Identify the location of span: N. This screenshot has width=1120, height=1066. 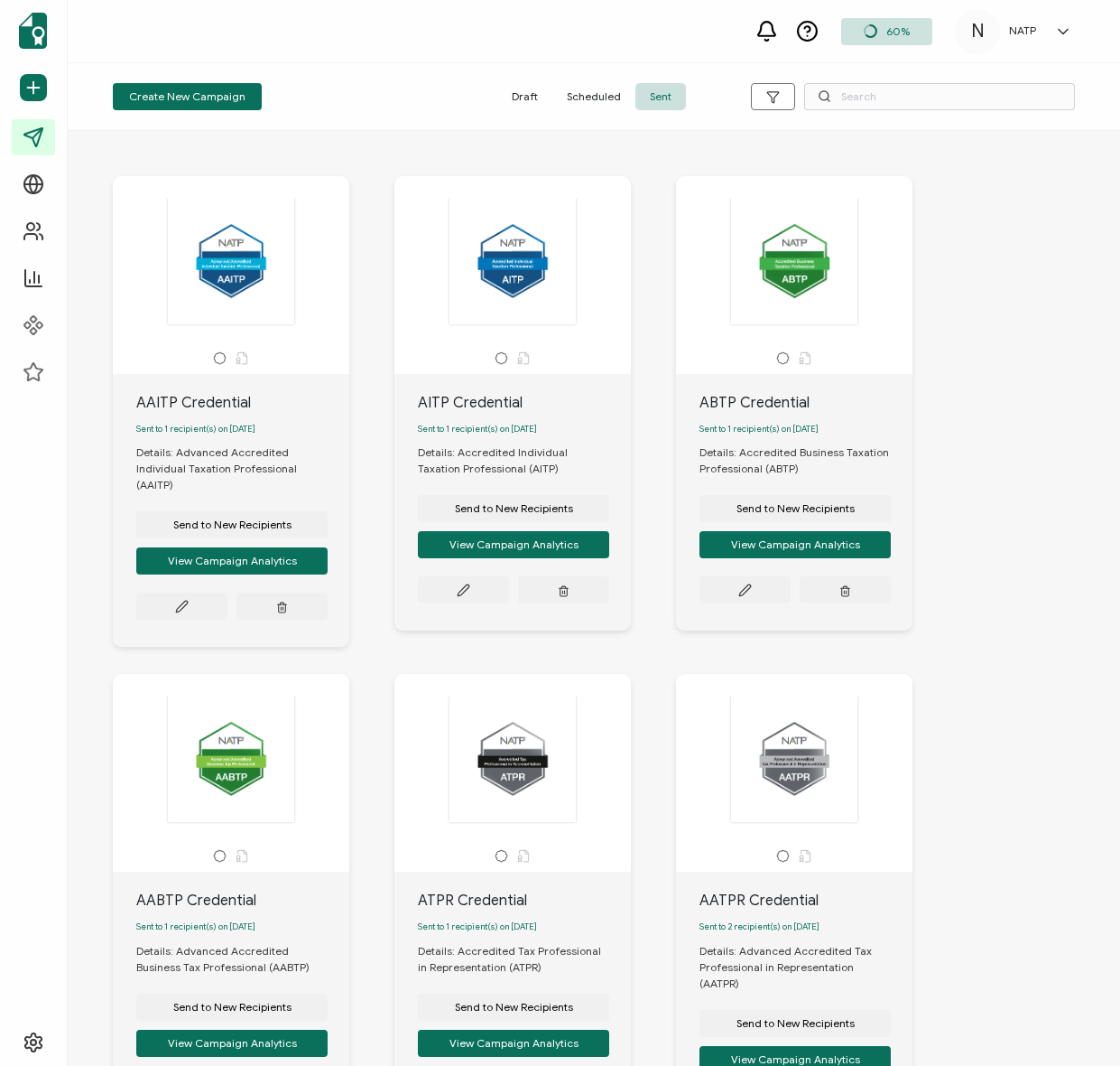
(978, 32).